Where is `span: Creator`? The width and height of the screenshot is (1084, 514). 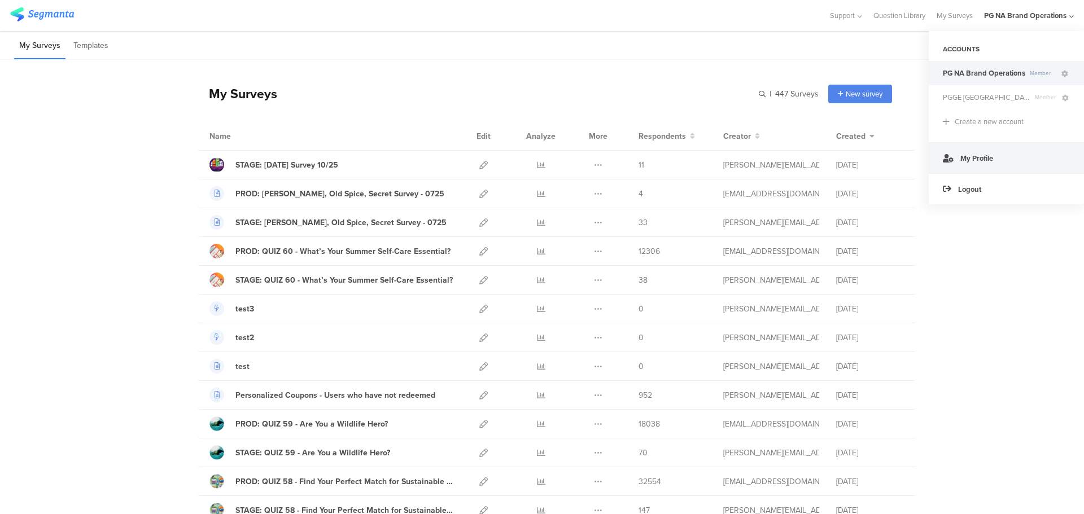
span: Creator is located at coordinates (737, 136).